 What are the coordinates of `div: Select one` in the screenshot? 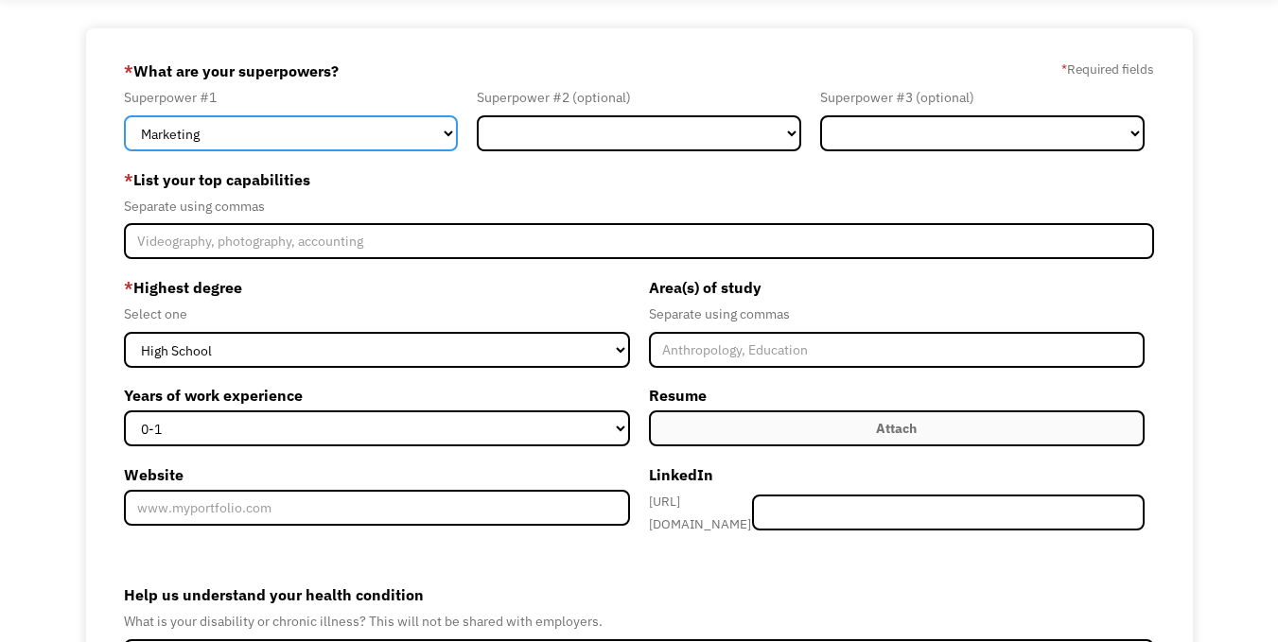 It's located at (376, 314).